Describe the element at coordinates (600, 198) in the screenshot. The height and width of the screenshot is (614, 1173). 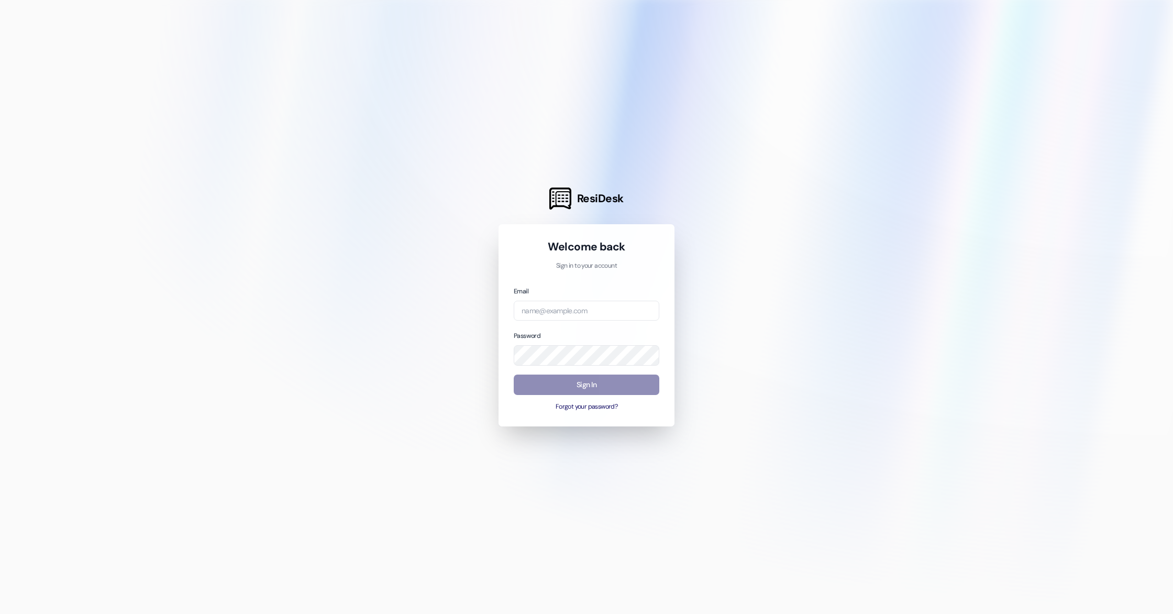
I see `span: ResiDesk` at that location.